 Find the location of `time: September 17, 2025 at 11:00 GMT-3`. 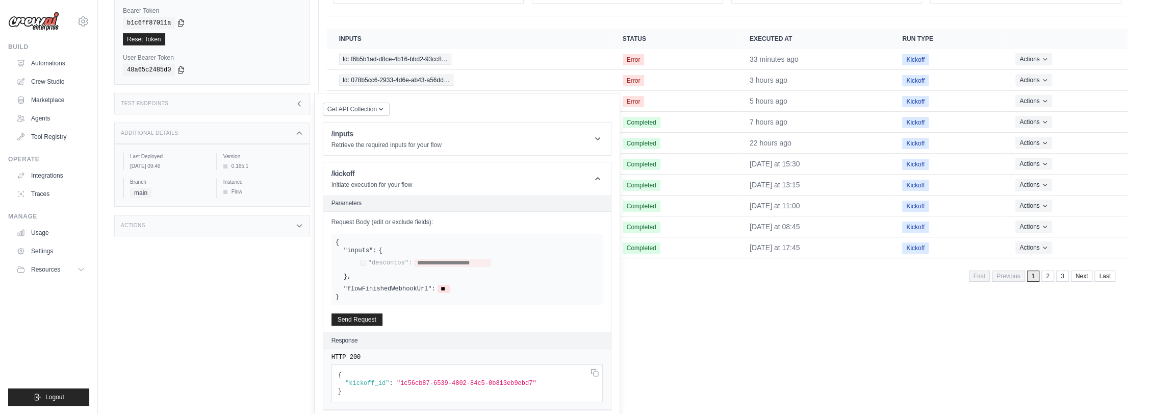

time: September 17, 2025 at 11:00 GMT-3 is located at coordinates (769, 101).